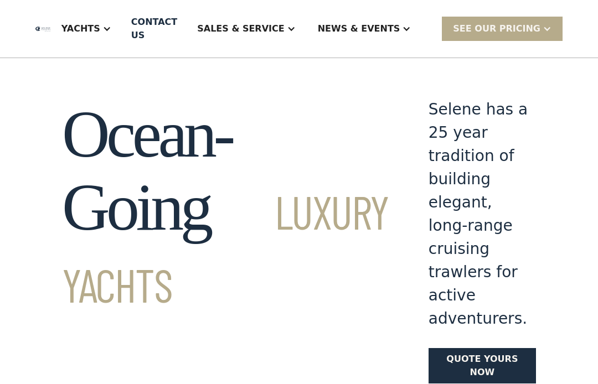  I want to click on div: Contact US, so click(154, 29).